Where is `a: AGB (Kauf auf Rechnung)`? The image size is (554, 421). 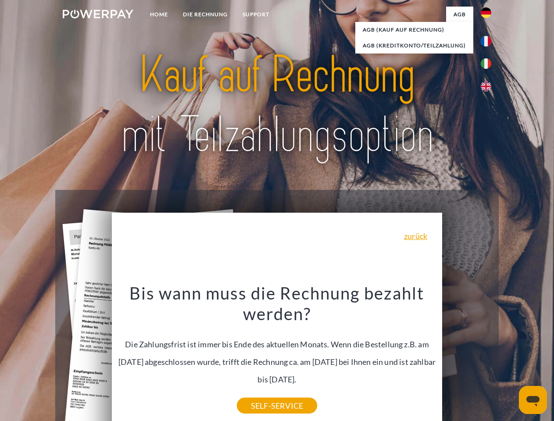 a: AGB (Kauf auf Rechnung) is located at coordinates (414, 30).